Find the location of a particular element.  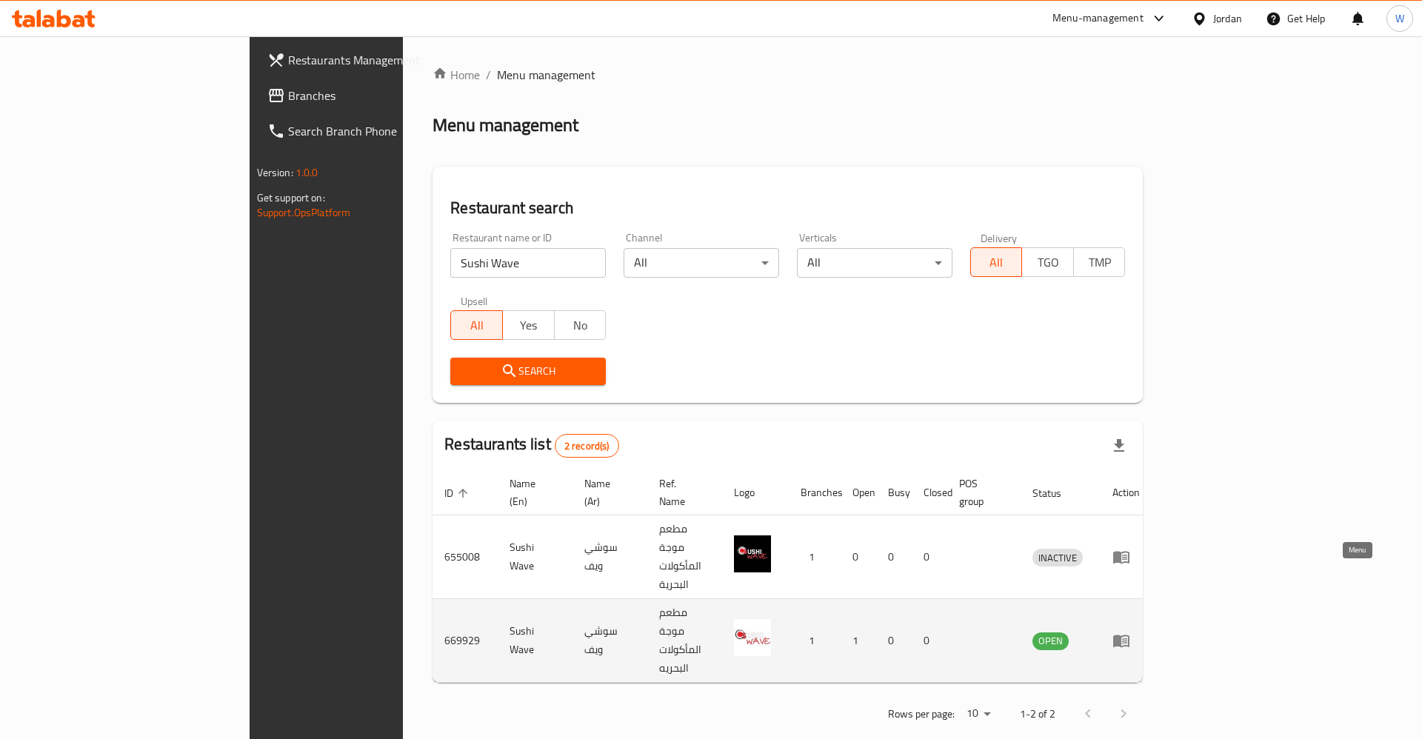

span: Get support on: is located at coordinates (291, 198).